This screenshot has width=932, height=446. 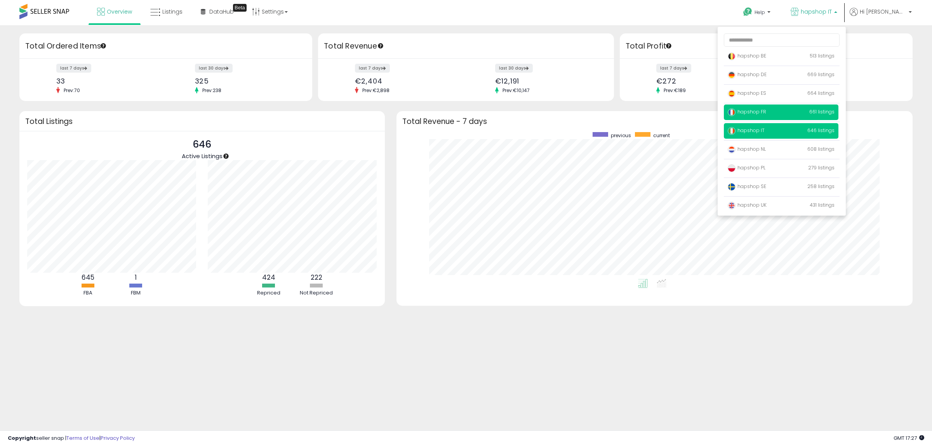 What do you see at coordinates (732, 205) in the screenshot?
I see `img: uk.png` at bounding box center [732, 205].